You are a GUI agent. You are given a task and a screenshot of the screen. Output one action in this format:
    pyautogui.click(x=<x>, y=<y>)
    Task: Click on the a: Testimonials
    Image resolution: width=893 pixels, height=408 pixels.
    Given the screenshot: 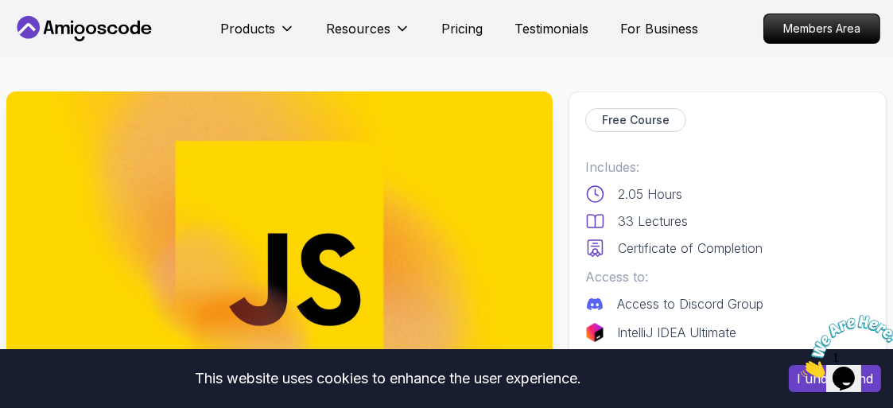 What is the action you would take?
    pyautogui.click(x=552, y=29)
    